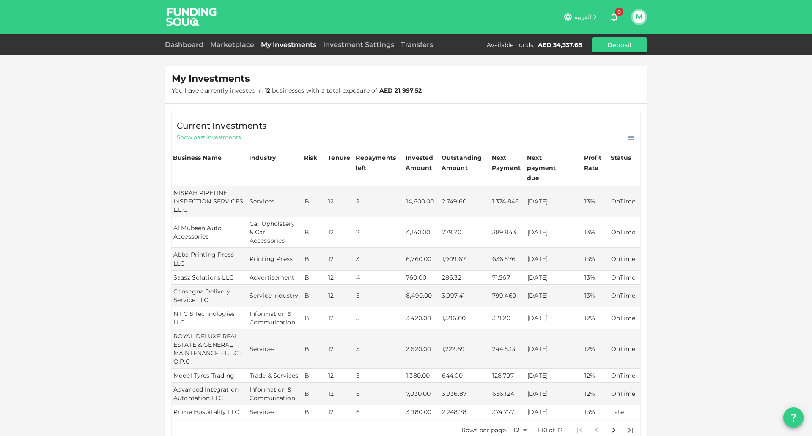 This screenshot has height=436, width=812. What do you see at coordinates (614, 17) in the screenshot?
I see `button: 0` at bounding box center [614, 17].